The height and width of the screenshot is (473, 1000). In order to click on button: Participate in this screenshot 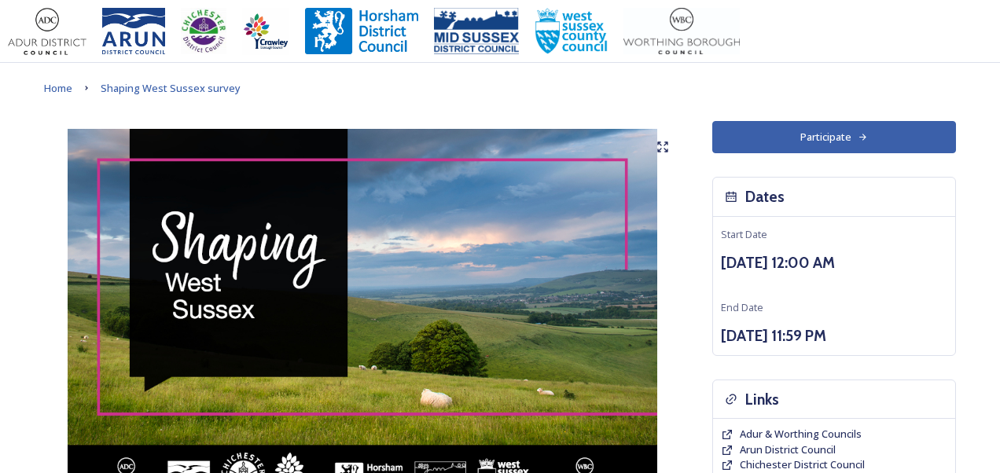, I will do `click(834, 137)`.